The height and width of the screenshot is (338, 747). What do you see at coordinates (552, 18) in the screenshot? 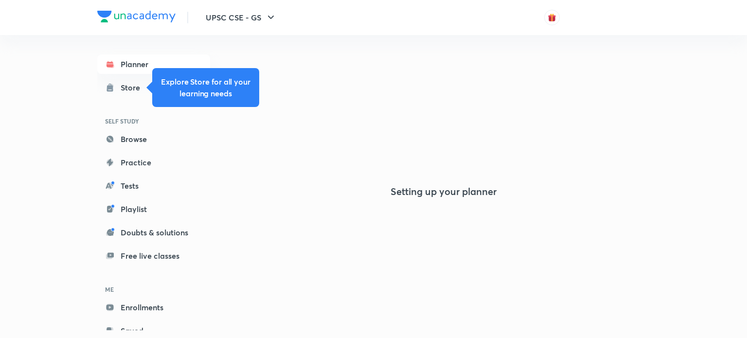
I see `button: avatar` at bounding box center [552, 18].